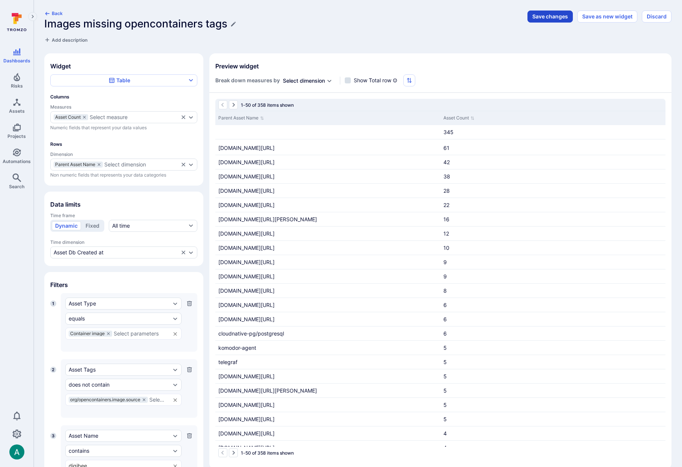  Describe the element at coordinates (124, 303) in the screenshot. I see `div: Asset Type` at that location.